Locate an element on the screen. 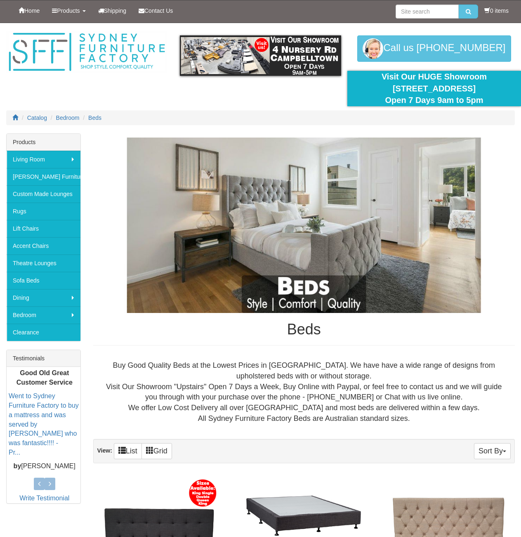 This screenshot has height=537, width=521. span: Catalog is located at coordinates (37, 118).